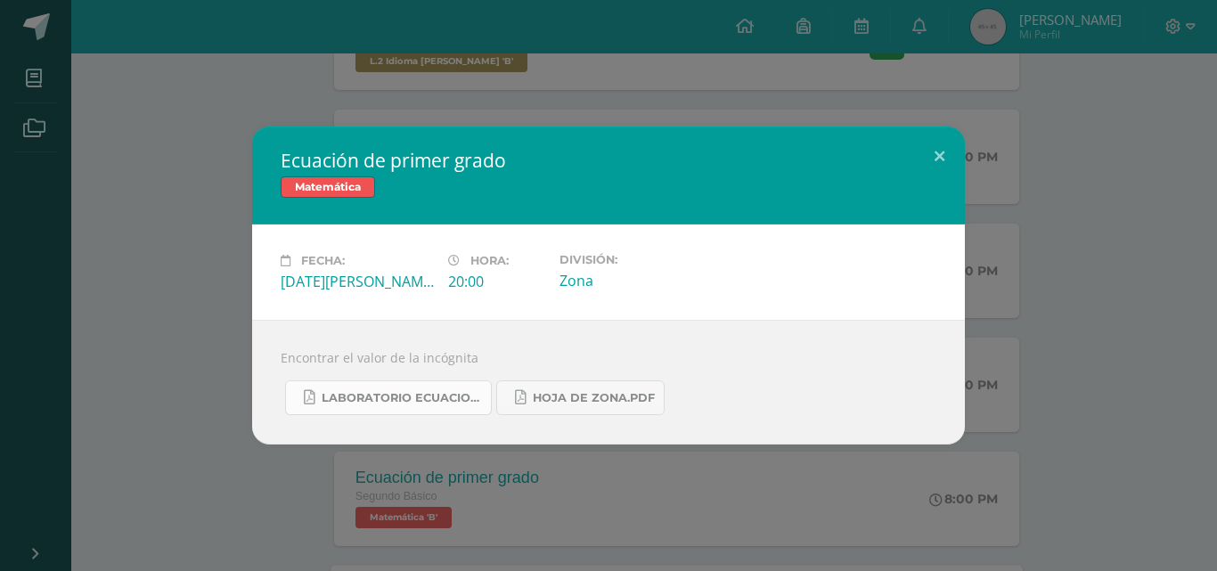 The image size is (1217, 571). I want to click on span: Fecha:, so click(323, 260).